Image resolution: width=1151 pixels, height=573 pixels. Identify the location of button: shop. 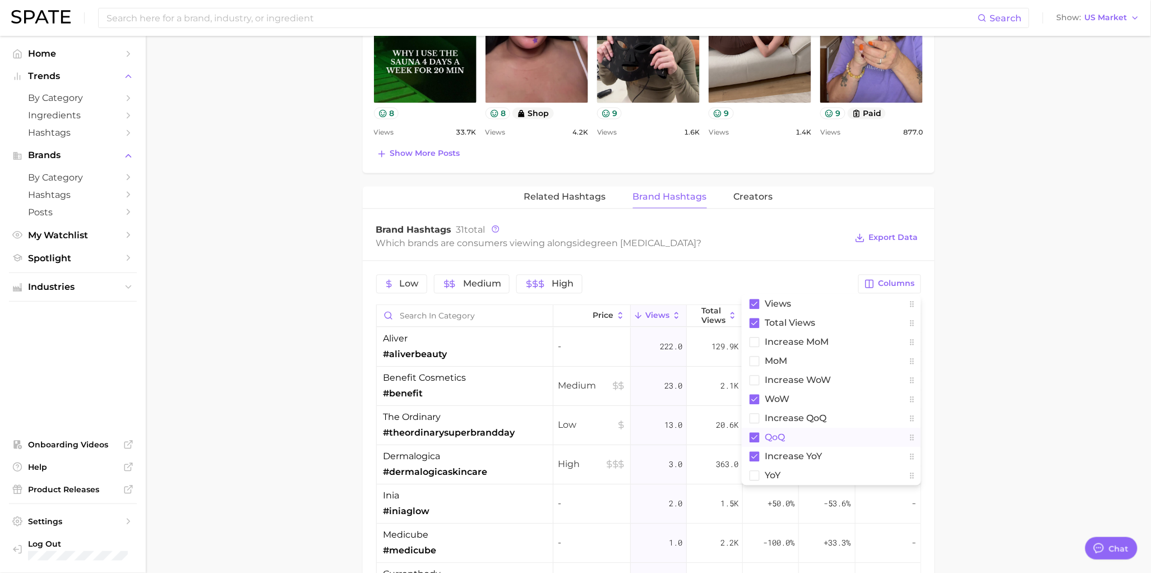
(533, 113).